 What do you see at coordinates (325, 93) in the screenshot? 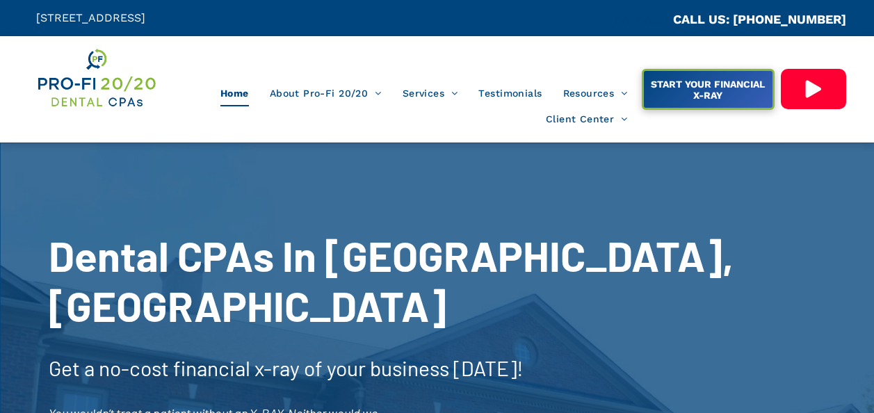
I see `a: About Pro-Fi 20/20` at bounding box center [325, 93].